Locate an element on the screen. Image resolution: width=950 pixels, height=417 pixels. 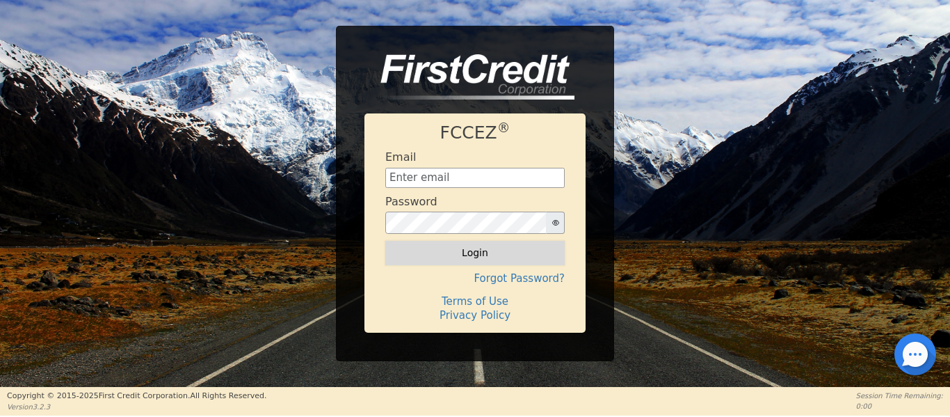
p: Copyright © 2015- 2025 First Credit Corporation. is located at coordinates (136, 396).